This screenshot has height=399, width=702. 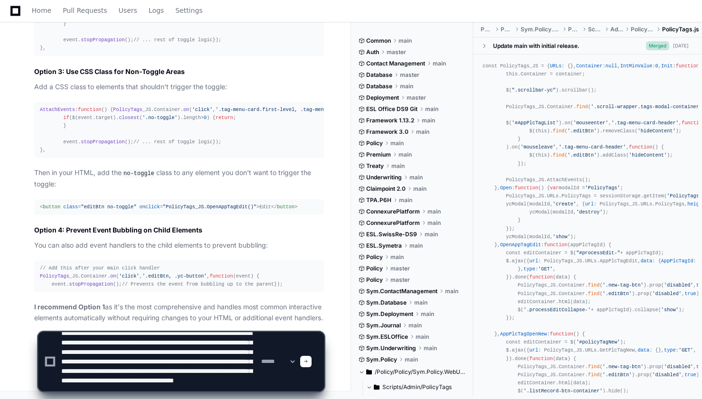 I want to click on div: : ( ) { _JS. . ( , , ( ) { ($(event. ). ( ). > ) { ; } event. (); }); },, so click(x=179, y=130).